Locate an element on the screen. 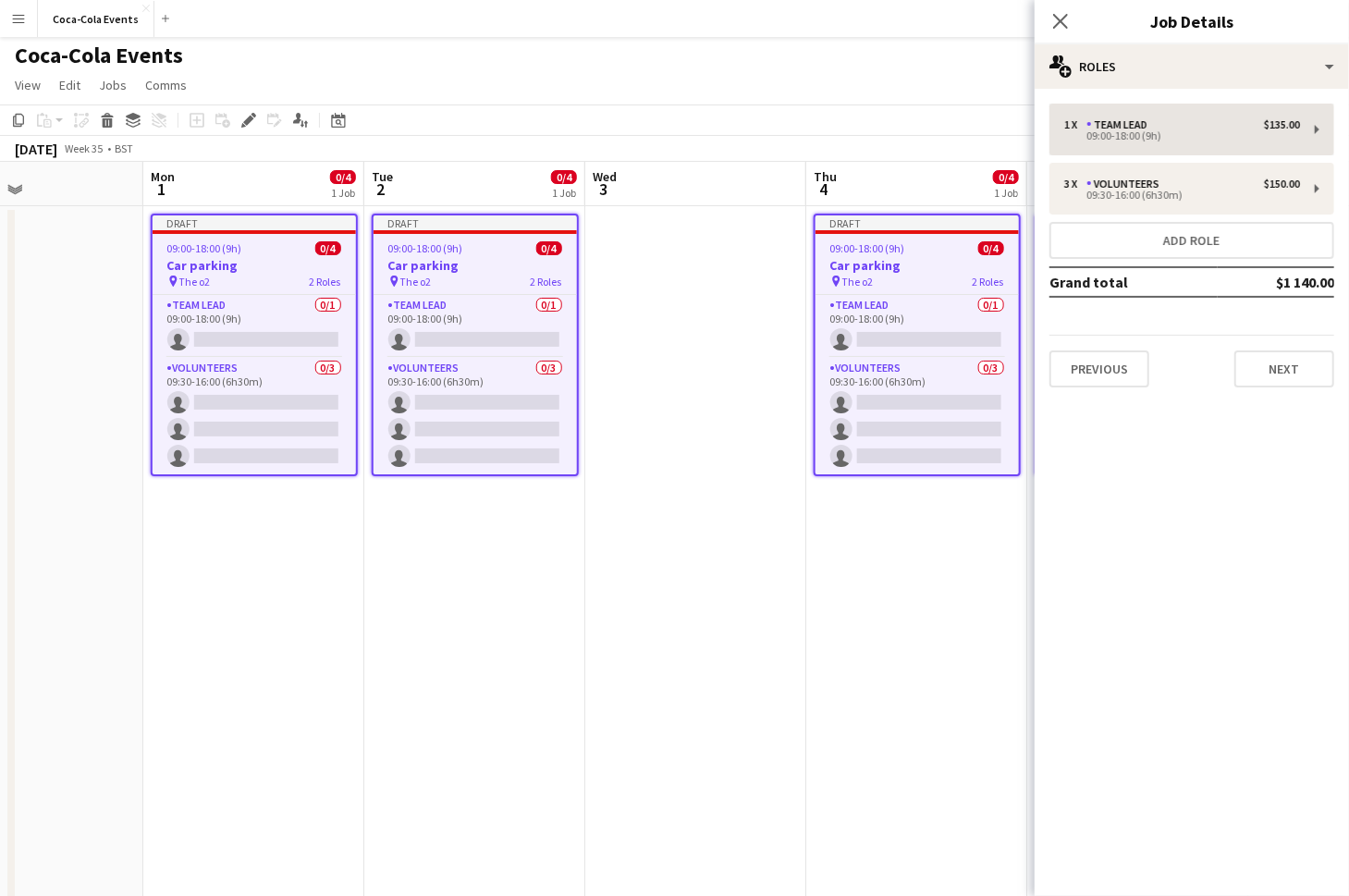  div: 3 x is located at coordinates (1075, 184).